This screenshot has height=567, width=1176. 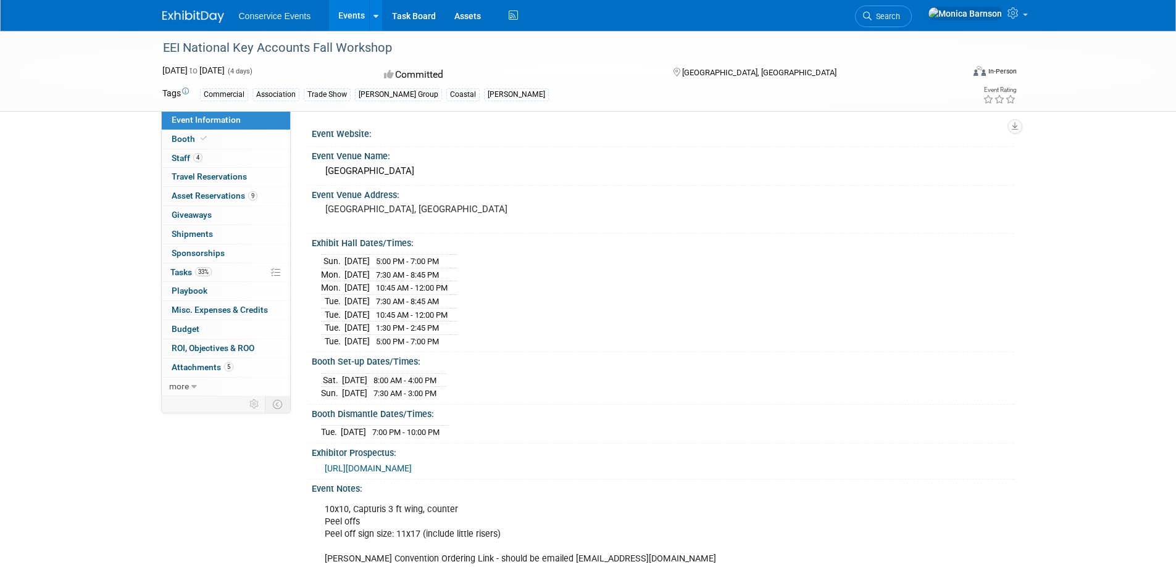 I want to click on a: Asset Reservations9, so click(x=226, y=196).